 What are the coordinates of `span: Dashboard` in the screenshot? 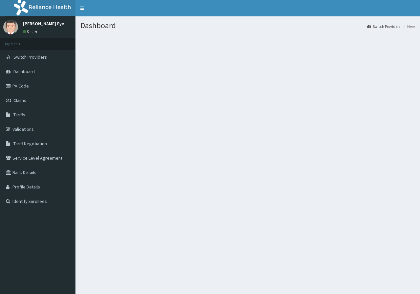 It's located at (24, 72).